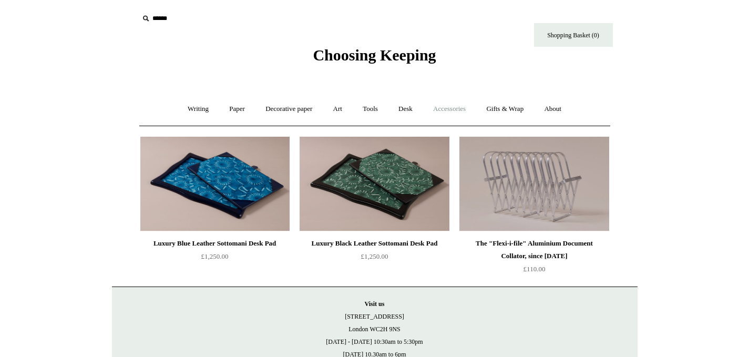 The image size is (749, 357). What do you see at coordinates (574, 35) in the screenshot?
I see `a: Shopping Basket (0)` at bounding box center [574, 35].